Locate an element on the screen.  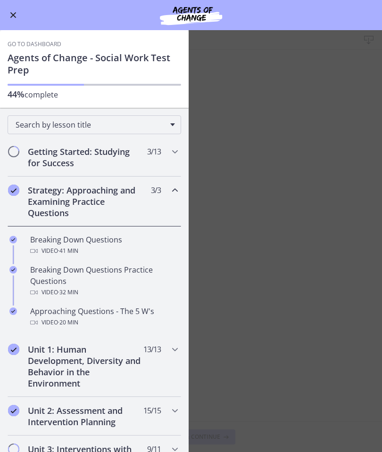
div: Breaking Down Questions Practice Questions is located at coordinates (104, 281).